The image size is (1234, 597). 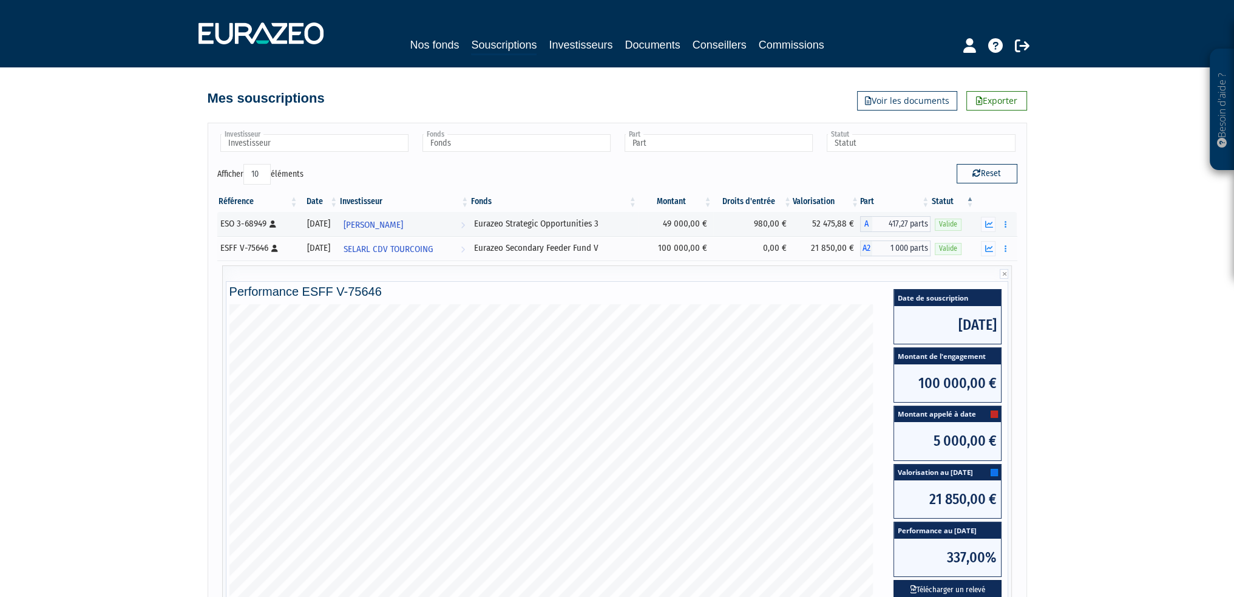 What do you see at coordinates (1222, 110) in the screenshot?
I see `p: Besoin d'aide ?` at bounding box center [1222, 110].